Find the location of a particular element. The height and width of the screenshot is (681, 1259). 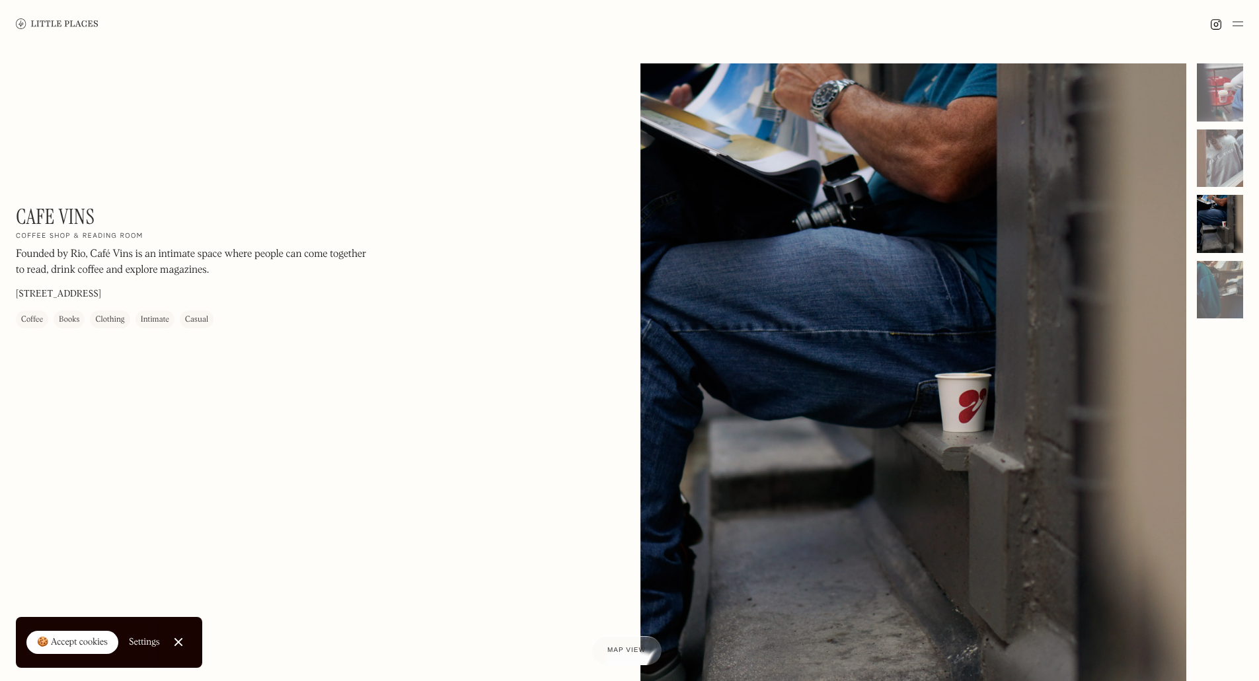

h1: Cafe Vins is located at coordinates (55, 217).